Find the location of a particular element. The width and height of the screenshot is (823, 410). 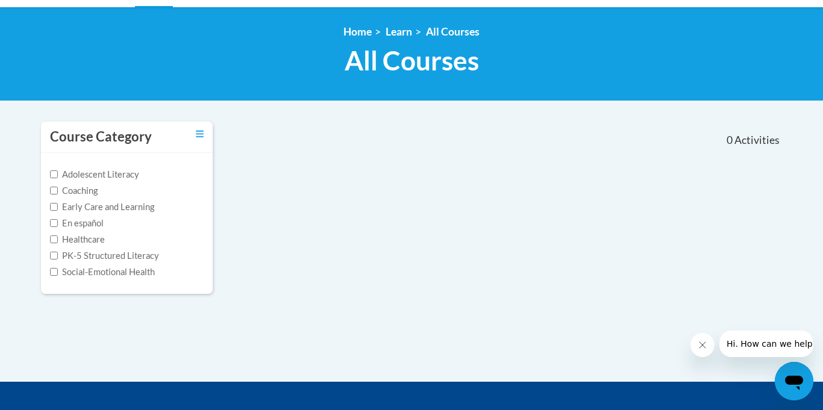

label: Adolescent Literacy is located at coordinates (95, 175).